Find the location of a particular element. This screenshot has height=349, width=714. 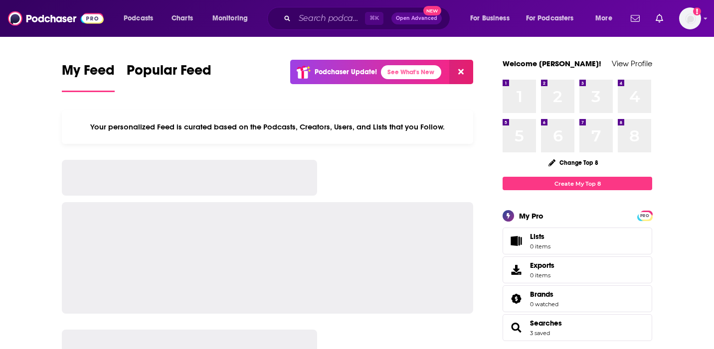

span: More is located at coordinates (604, 18).